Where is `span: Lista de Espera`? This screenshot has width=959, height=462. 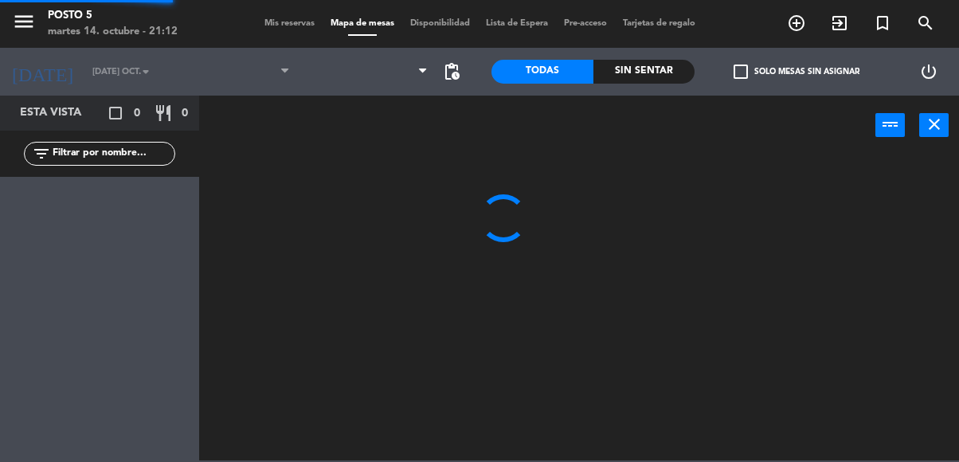
span: Lista de Espera is located at coordinates (517, 23).